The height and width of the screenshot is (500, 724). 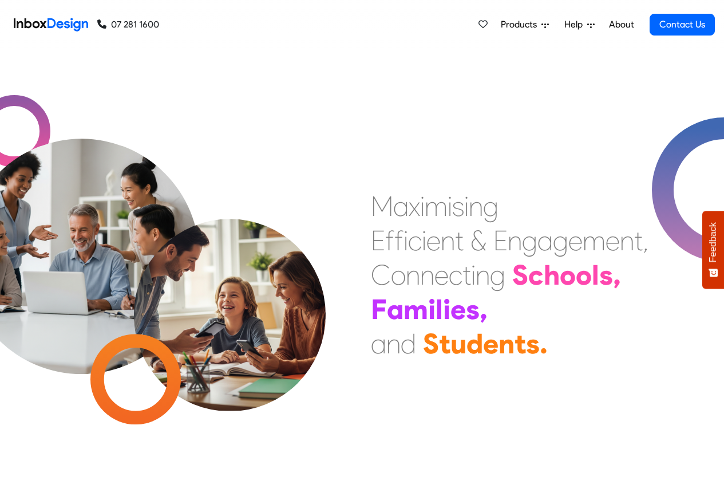 What do you see at coordinates (509, 275) in the screenshot?
I see `div: Maximising Efficient & Engagement, Connecting Schools, Families, and Students.` at bounding box center [509, 275].